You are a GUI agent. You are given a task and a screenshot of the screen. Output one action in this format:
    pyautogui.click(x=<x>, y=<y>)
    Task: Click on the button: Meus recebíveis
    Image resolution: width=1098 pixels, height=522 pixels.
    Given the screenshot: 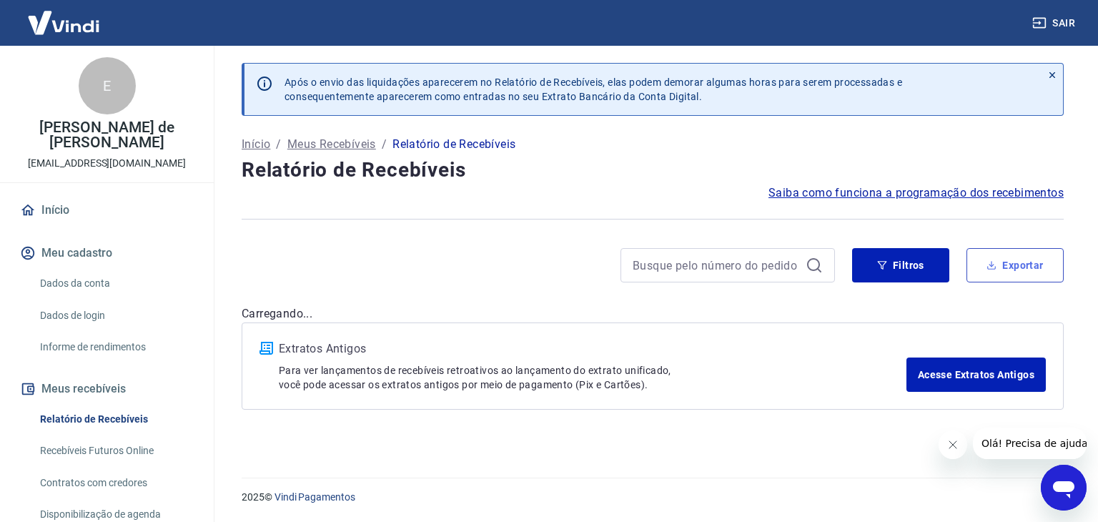 What is the action you would take?
    pyautogui.click(x=107, y=389)
    